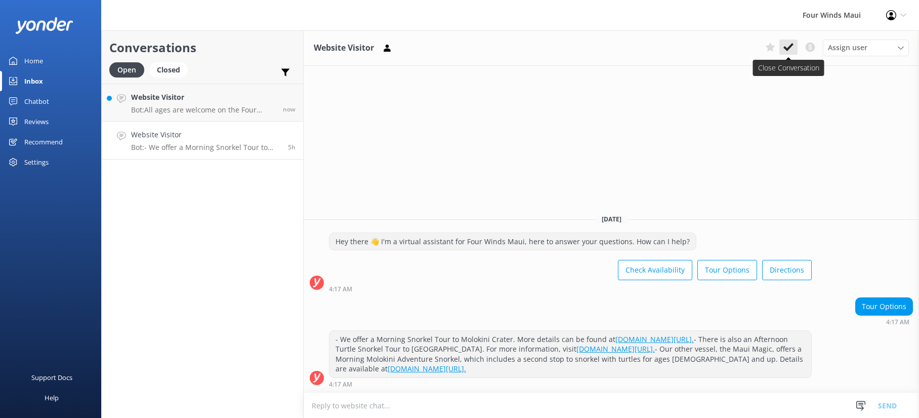  I want to click on a: Website VisitorBot:- We offer a Morning Snorkel Tour to Molokini Crater. More details can be foun..., so click(202, 140).